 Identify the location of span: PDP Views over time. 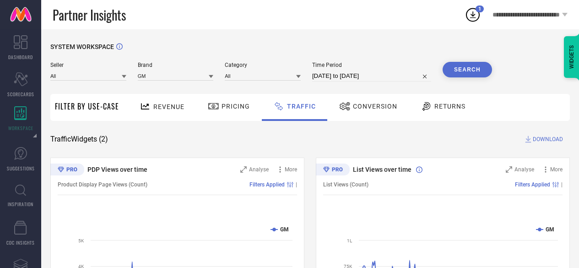
(117, 169).